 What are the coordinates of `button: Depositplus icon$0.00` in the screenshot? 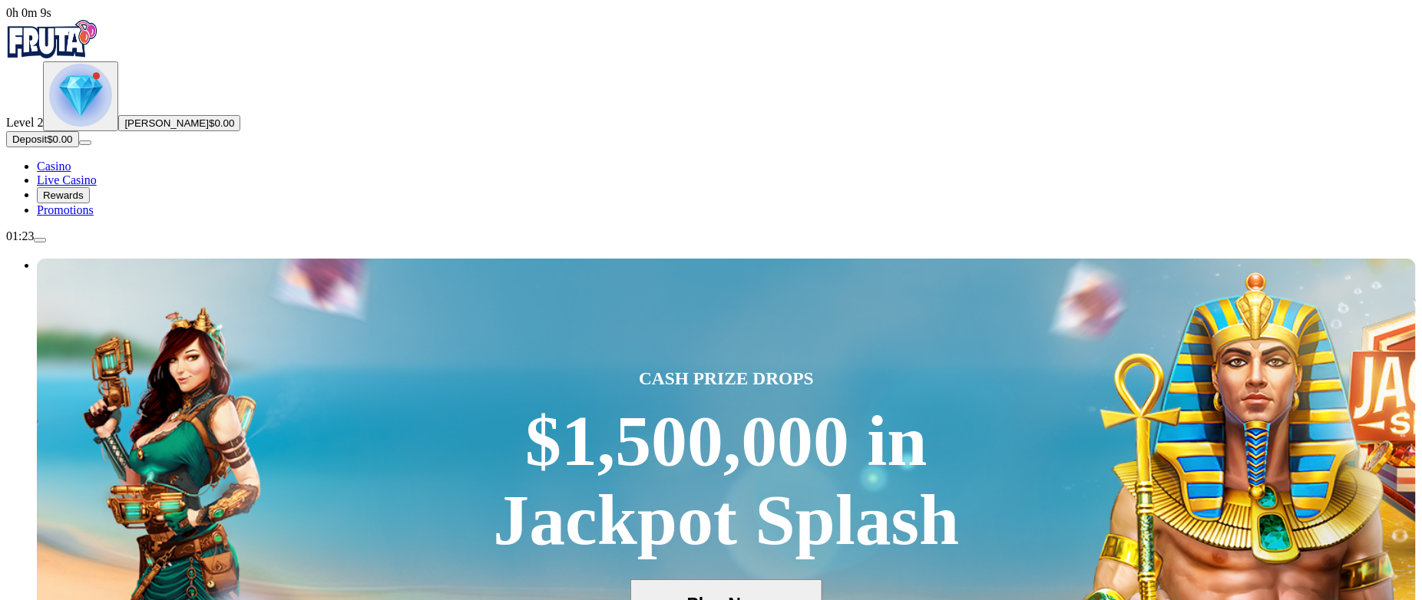 It's located at (42, 139).